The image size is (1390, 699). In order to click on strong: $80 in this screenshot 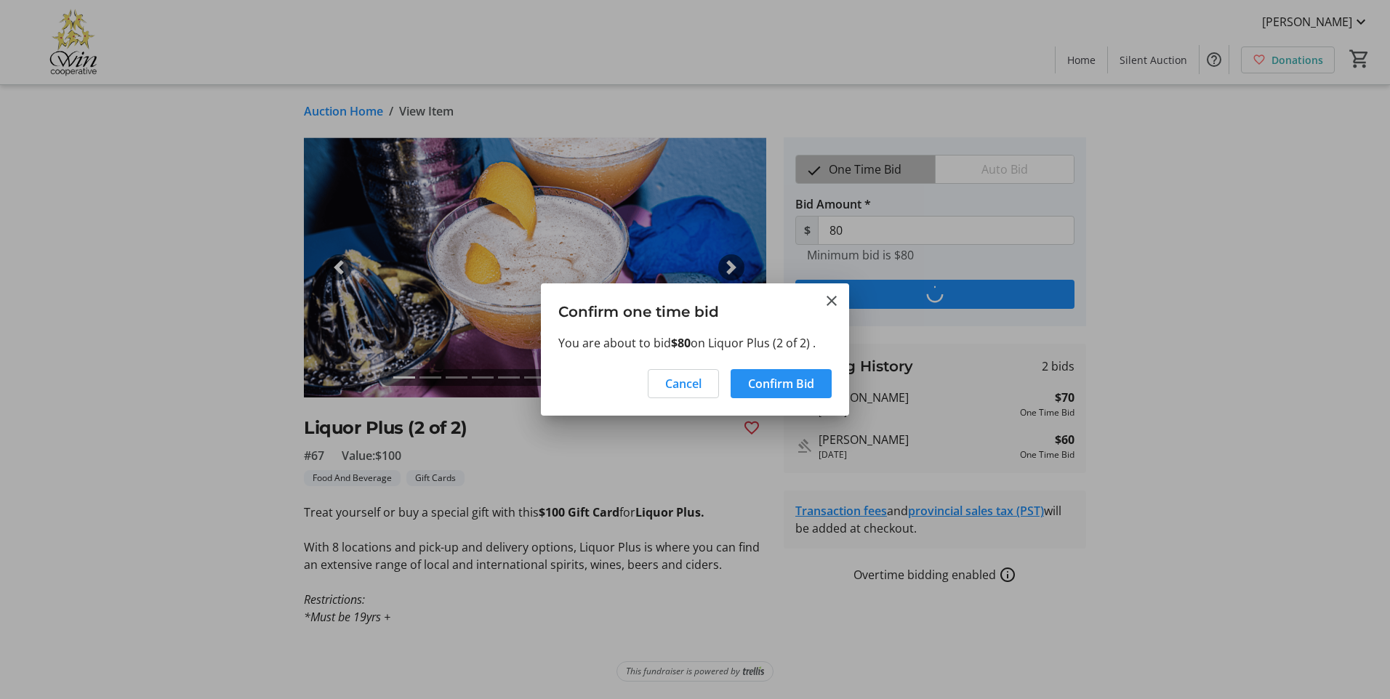, I will do `click(680, 343)`.